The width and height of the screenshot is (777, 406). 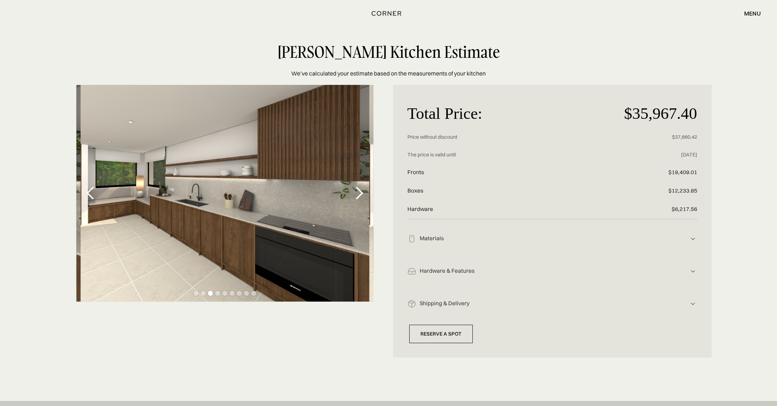 What do you see at coordinates (247, 293) in the screenshot?
I see `div: Show slide 8 of 9` at bounding box center [247, 293].